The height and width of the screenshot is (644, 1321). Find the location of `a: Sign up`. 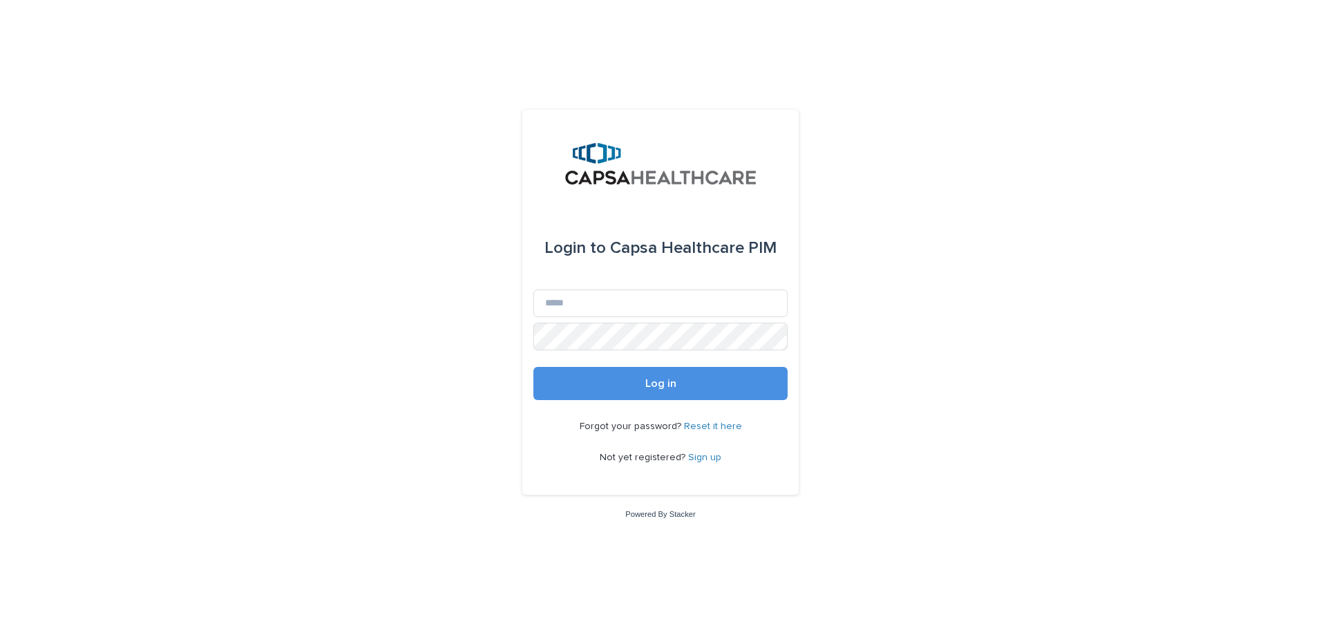

a: Sign up is located at coordinates (705, 457).